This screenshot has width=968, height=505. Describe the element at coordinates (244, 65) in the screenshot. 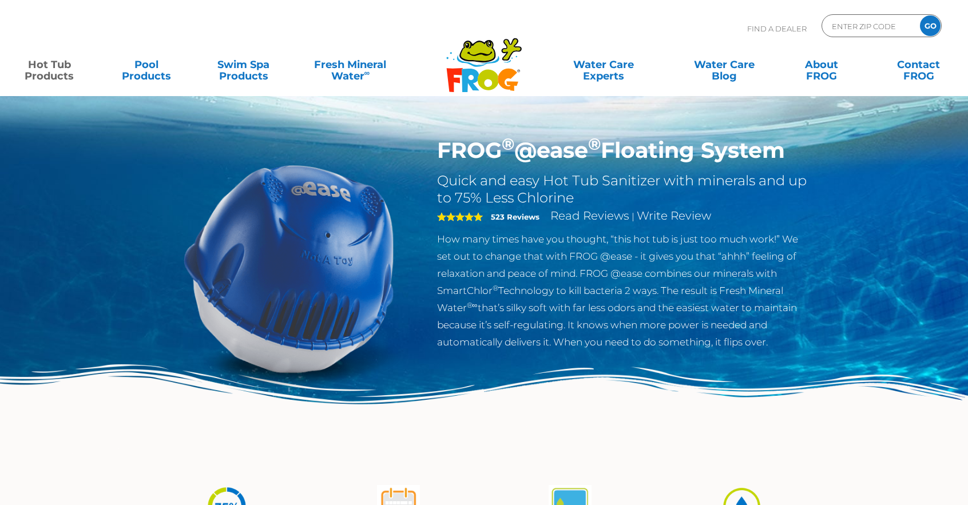

I see `a: Swim SpaProducts` at that location.